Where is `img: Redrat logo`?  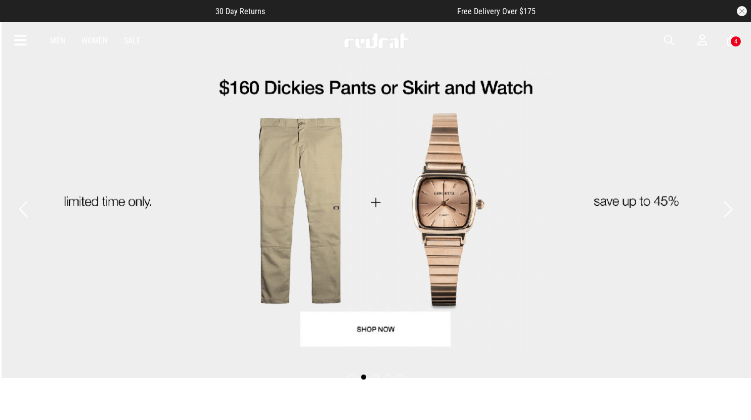
img: Redrat logo is located at coordinates (377, 40).